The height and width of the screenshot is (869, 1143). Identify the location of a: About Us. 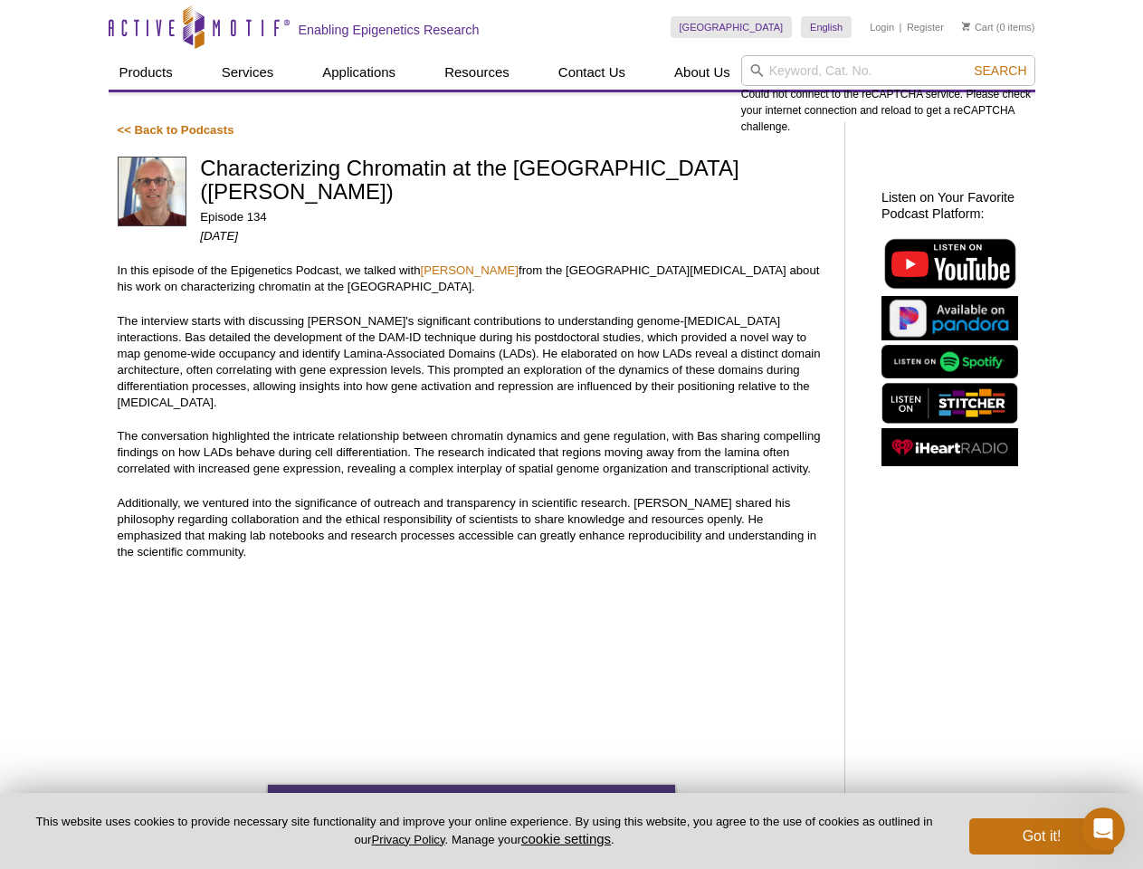
(702, 72).